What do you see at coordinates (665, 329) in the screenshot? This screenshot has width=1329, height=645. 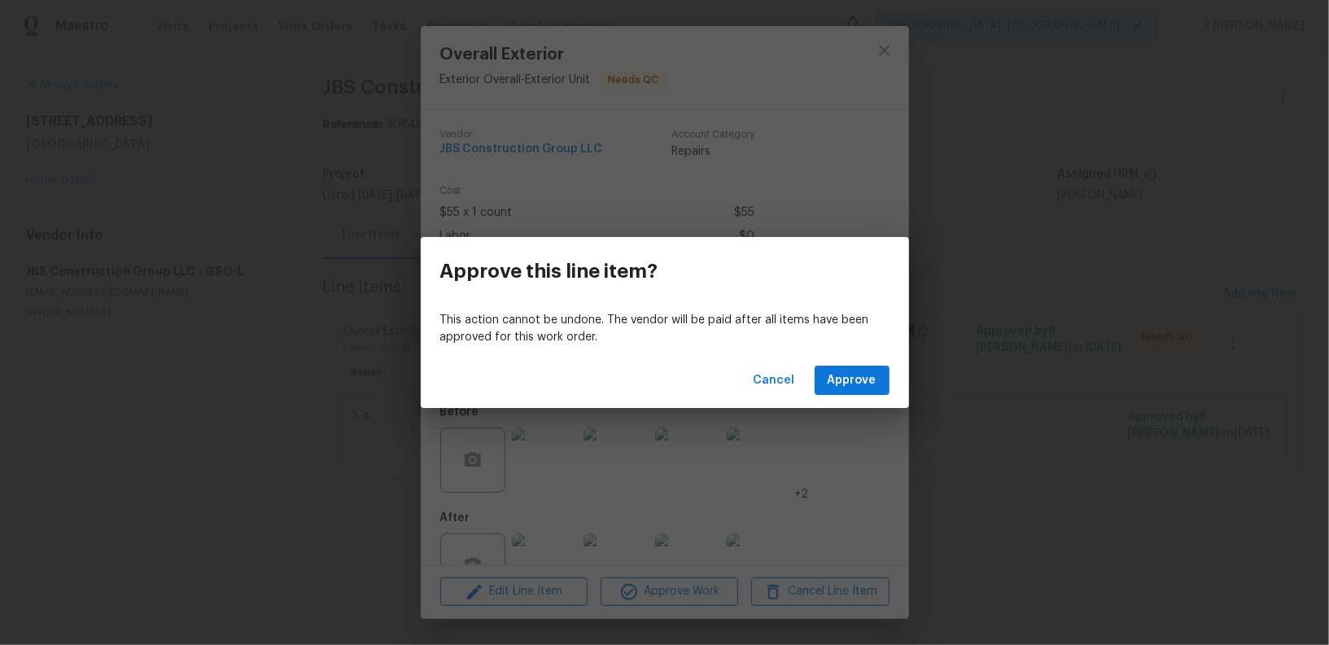 I see `p: This action cannot be undone. The vendor will be paid after all items have been approved for this...` at bounding box center [665, 329].